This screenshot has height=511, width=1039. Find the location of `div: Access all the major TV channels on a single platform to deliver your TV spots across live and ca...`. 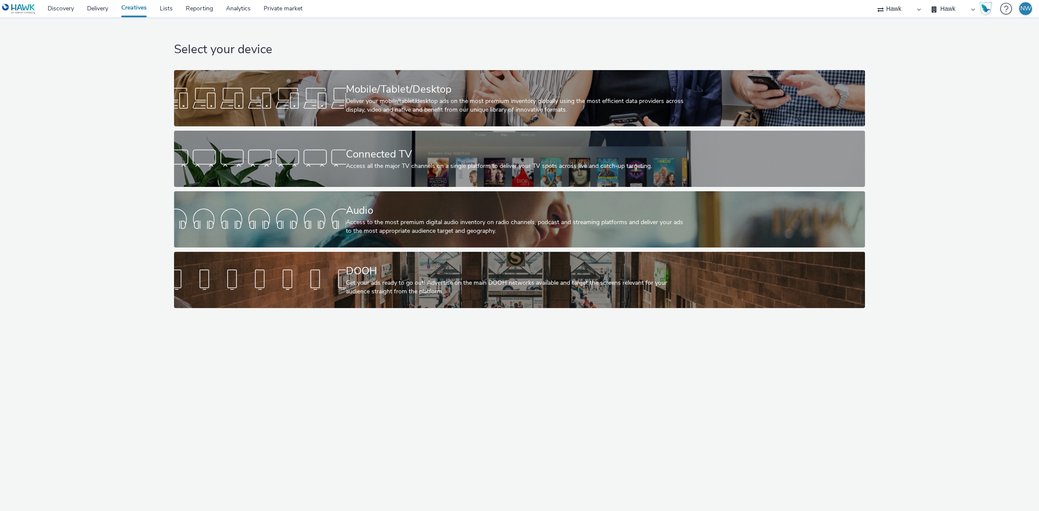

div: Access all the major TV channels on a single platform to deliver your TV spots across live and ca... is located at coordinates (518, 166).